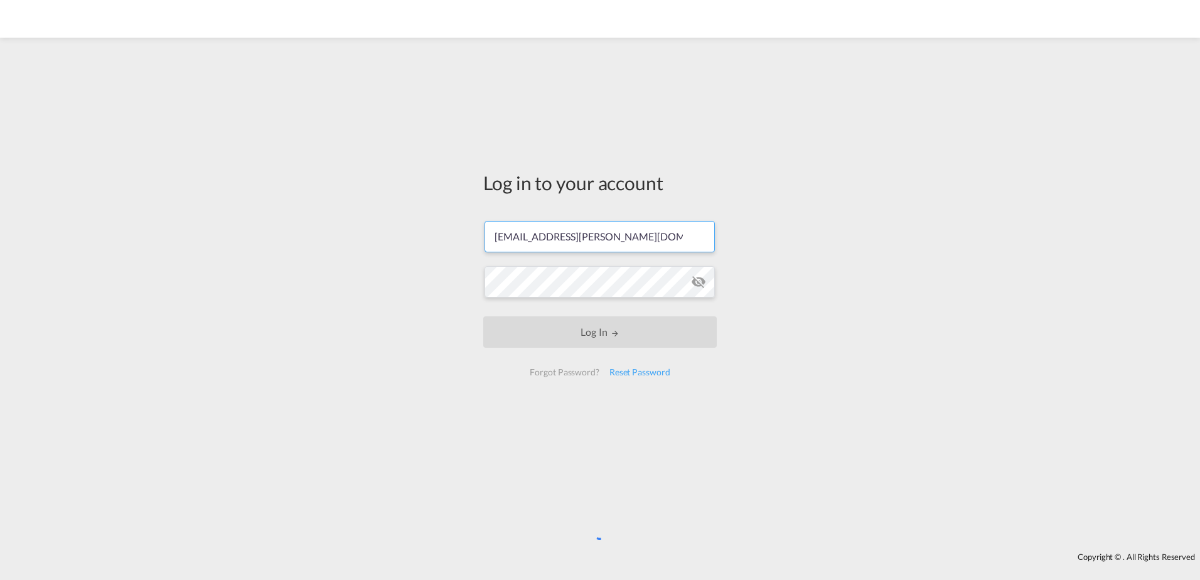 The image size is (1200, 580). What do you see at coordinates (599, 237) in the screenshot?
I see `input: Enter email/phone number` at bounding box center [599, 237].